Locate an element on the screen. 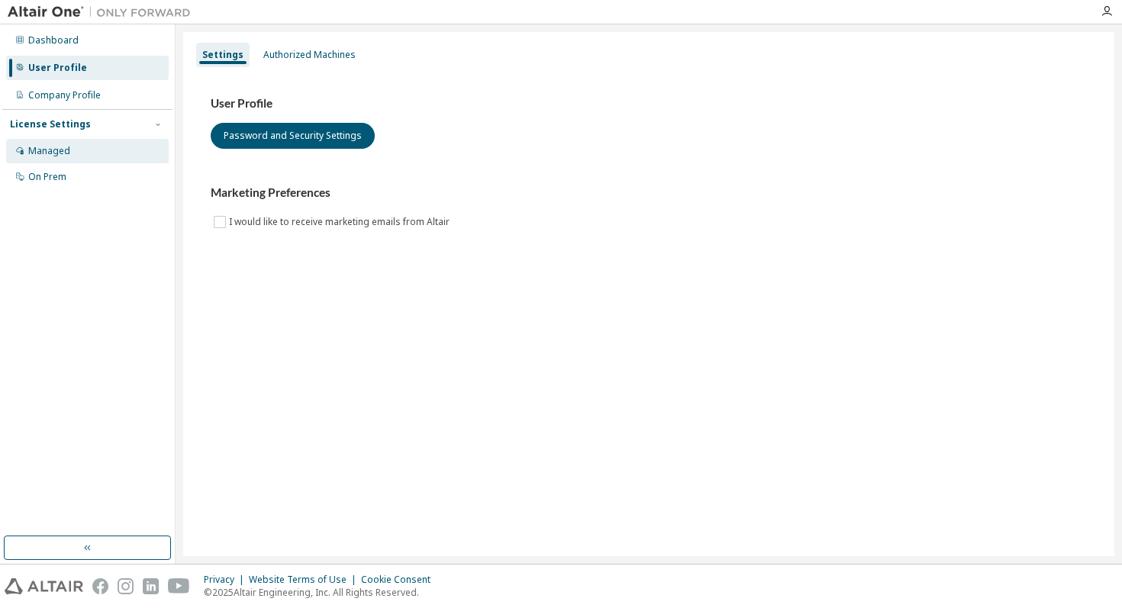 Image resolution: width=1122 pixels, height=608 pixels. div: Settings is located at coordinates (223, 55).